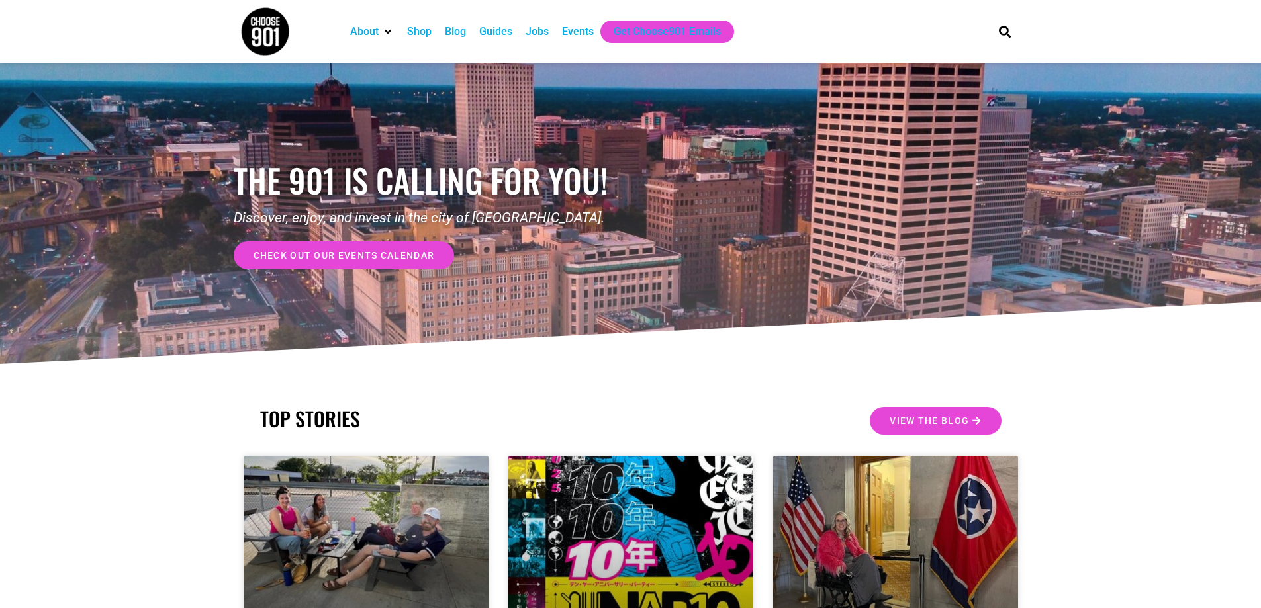  Describe the element at coordinates (578, 32) in the screenshot. I see `a: Events` at that location.